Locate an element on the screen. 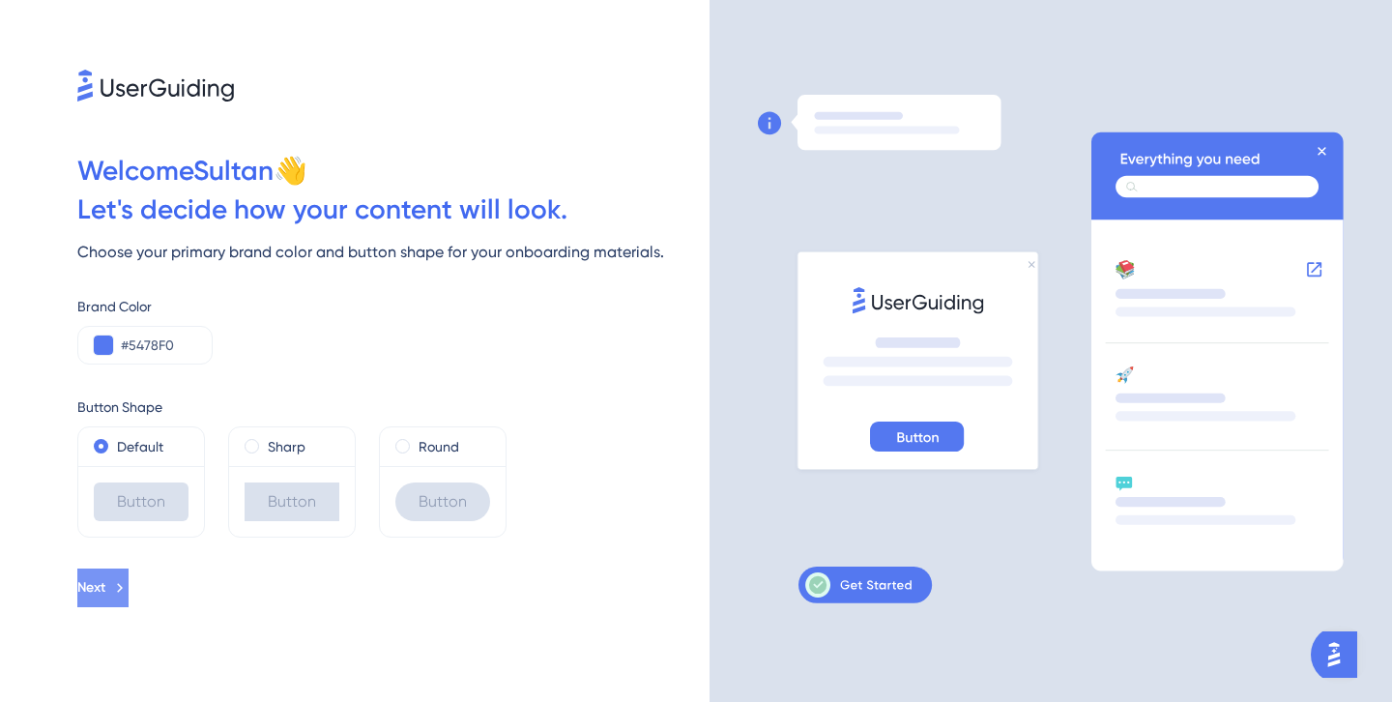 The width and height of the screenshot is (1392, 702). label: Sharp is located at coordinates (286, 447).